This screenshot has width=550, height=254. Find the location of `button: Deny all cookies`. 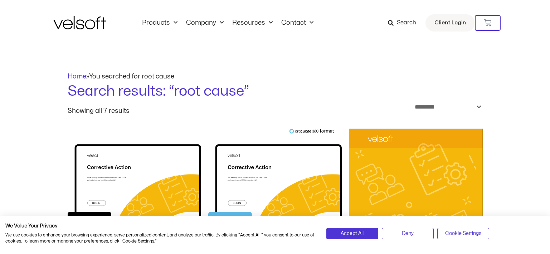

button: Deny all cookies is located at coordinates (408, 233).